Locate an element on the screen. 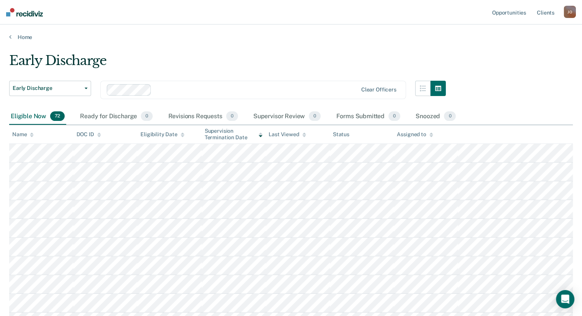 The height and width of the screenshot is (316, 582). div: Revisions Requests0 is located at coordinates (203, 117).